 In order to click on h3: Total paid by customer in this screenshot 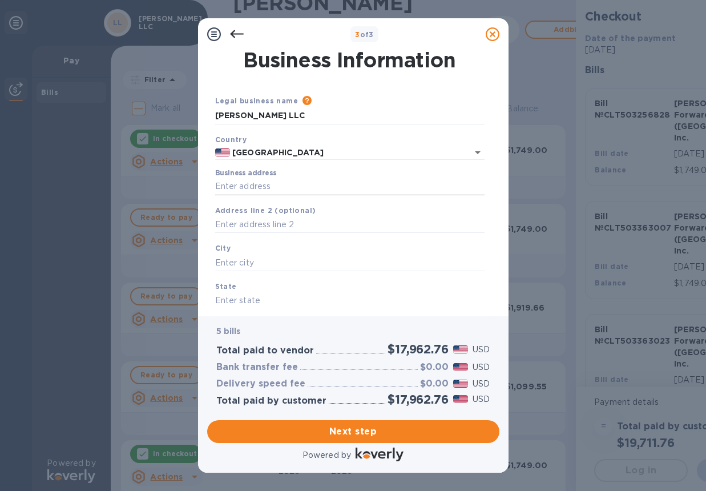, I will do `click(271, 401)`.